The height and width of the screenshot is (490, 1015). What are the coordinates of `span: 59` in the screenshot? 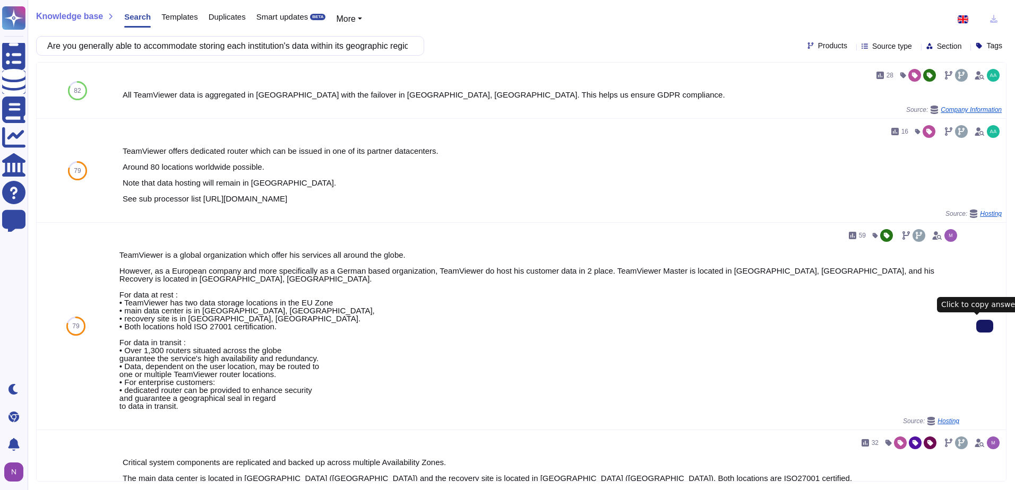 It's located at (862, 236).